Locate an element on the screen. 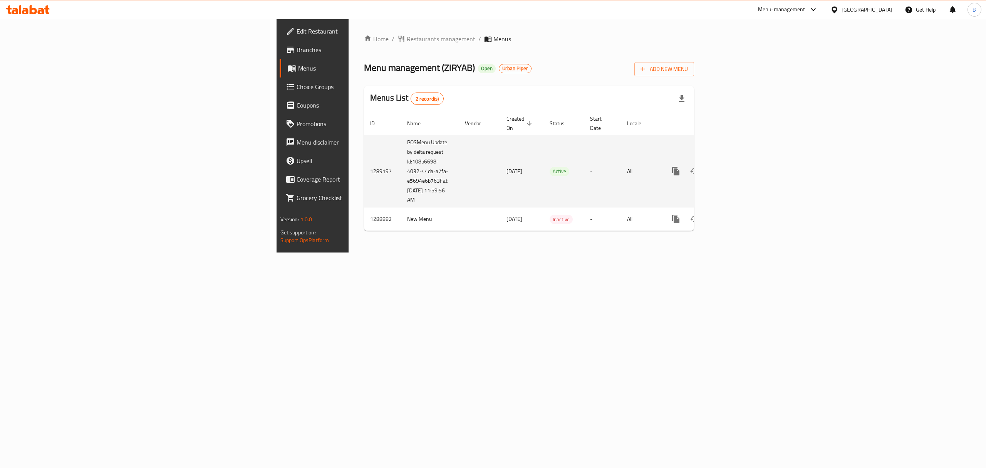 The width and height of the screenshot is (986, 468). span: 2 record(s) is located at coordinates (427, 99).